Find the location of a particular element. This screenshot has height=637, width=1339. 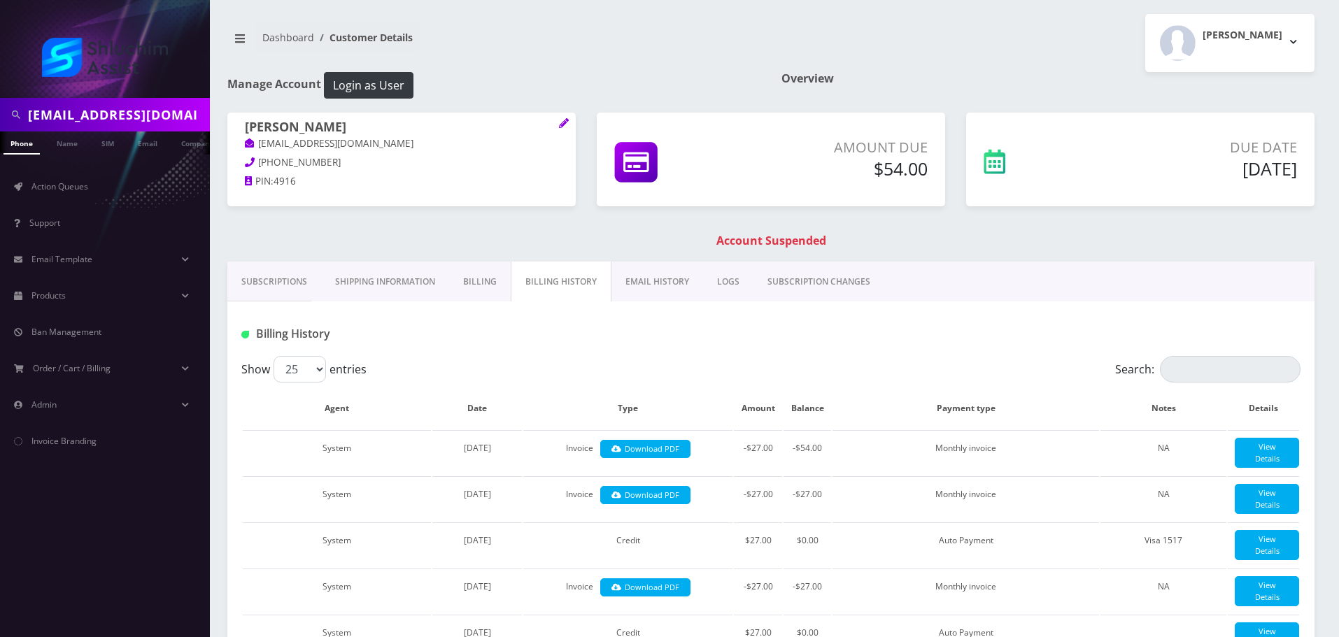

h1: Manage Account is located at coordinates (494, 85).